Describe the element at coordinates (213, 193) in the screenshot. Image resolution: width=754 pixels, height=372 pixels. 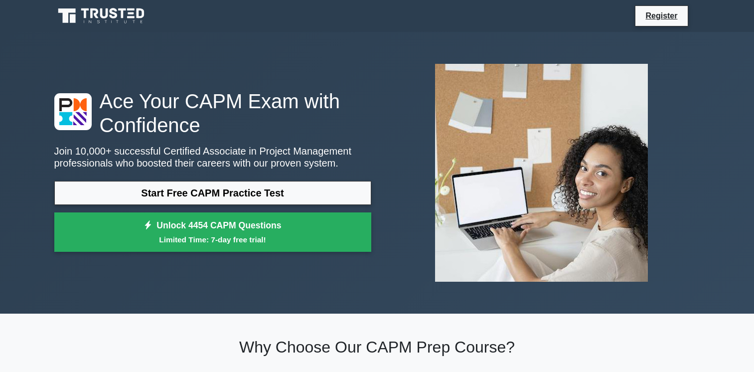
I see `a: Start Free CAPM Practice Test` at that location.